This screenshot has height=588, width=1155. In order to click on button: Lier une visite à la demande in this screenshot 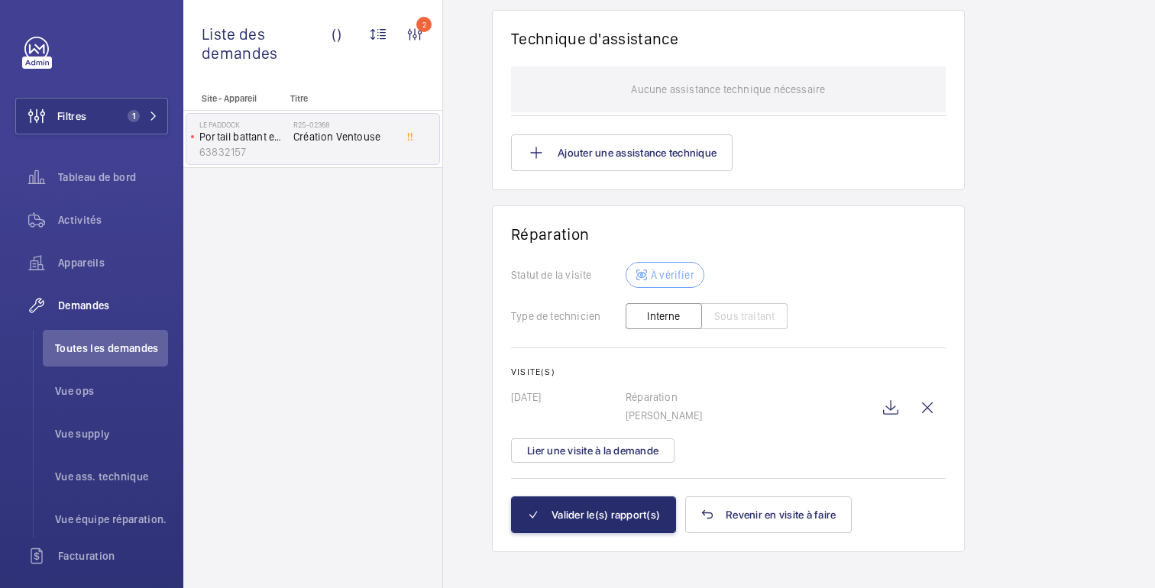, I will do `click(593, 451)`.